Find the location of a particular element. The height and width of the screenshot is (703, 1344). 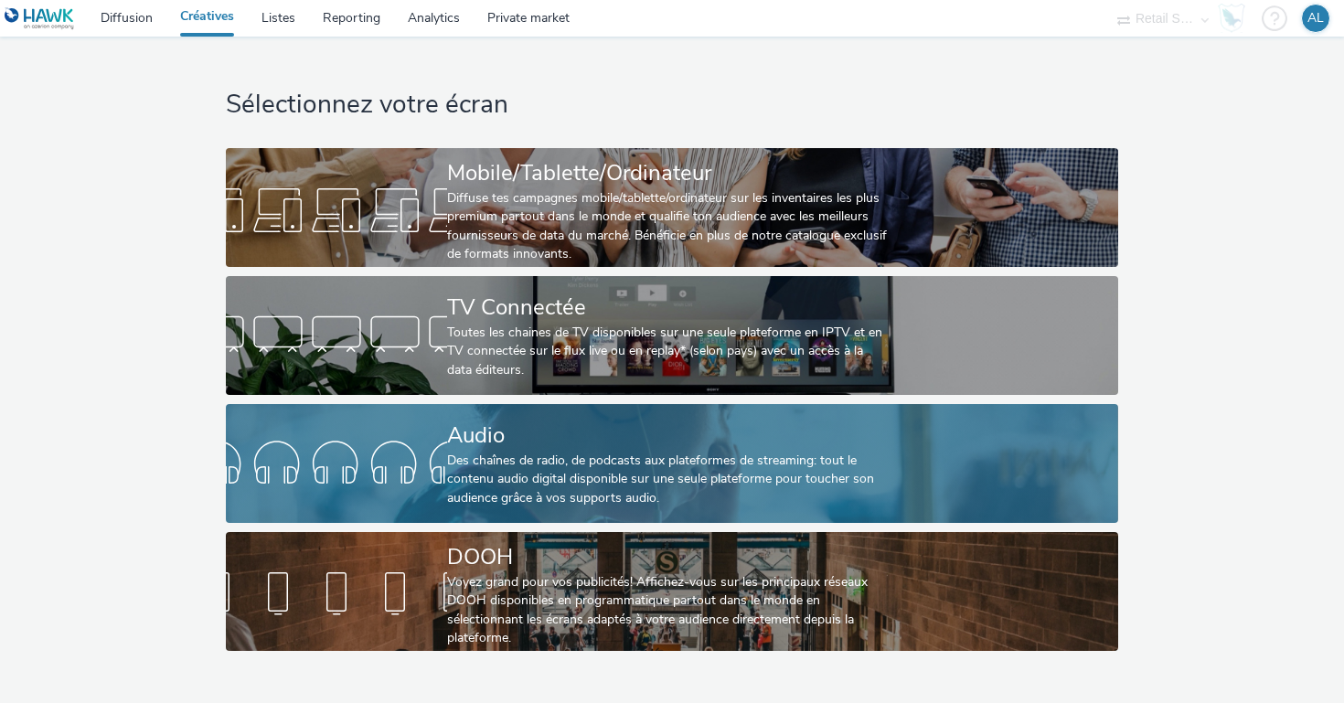

img: undefined Logo is located at coordinates (39, 18).